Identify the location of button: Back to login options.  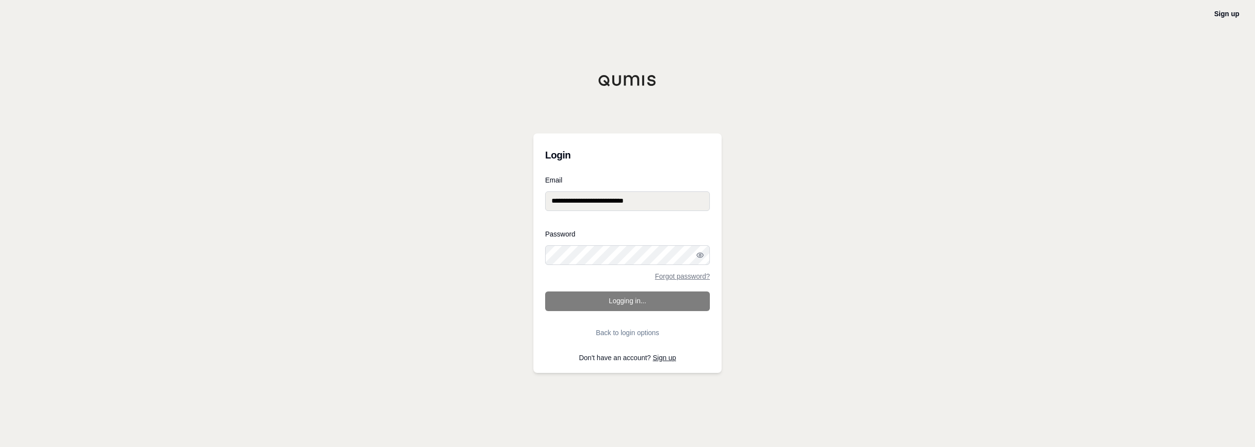
(627, 332).